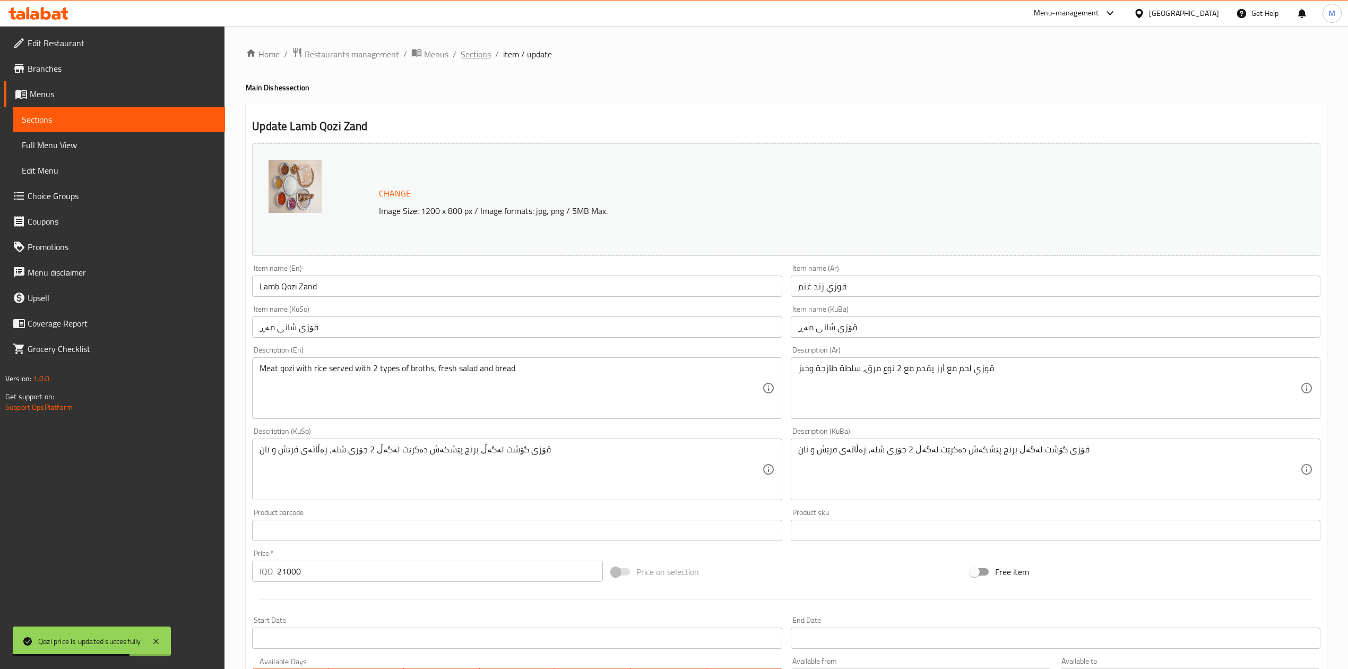 Image resolution: width=1348 pixels, height=669 pixels. I want to click on span: Grocery Checklist, so click(122, 349).